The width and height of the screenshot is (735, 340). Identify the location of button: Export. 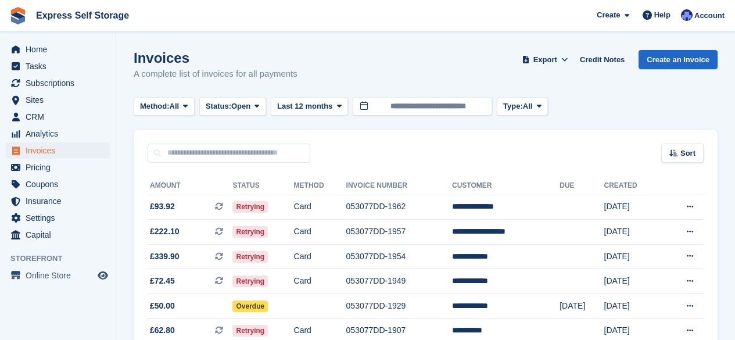
(545, 59).